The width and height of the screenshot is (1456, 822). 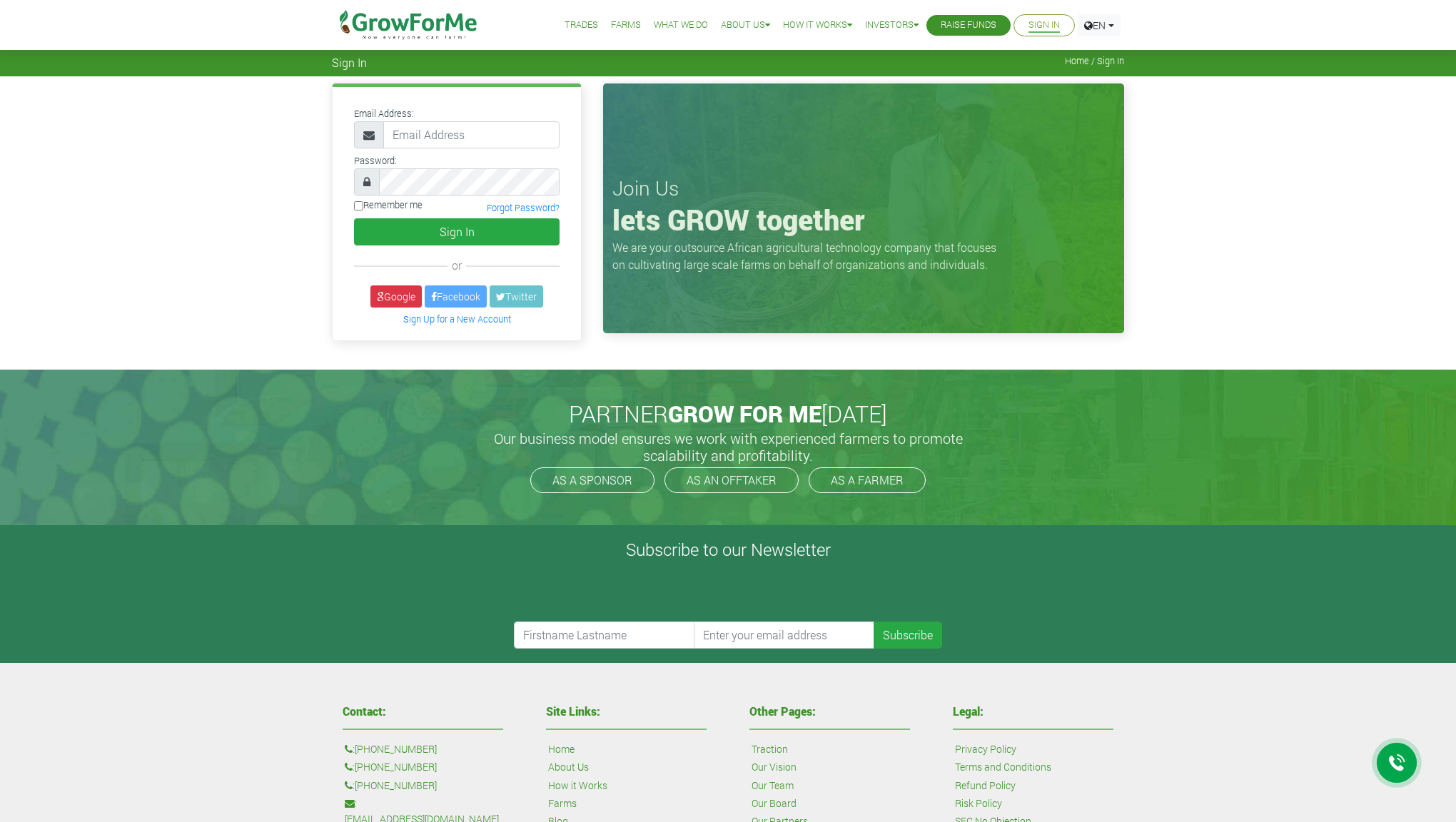 What do you see at coordinates (375, 161) in the screenshot?
I see `label: Password:` at bounding box center [375, 161].